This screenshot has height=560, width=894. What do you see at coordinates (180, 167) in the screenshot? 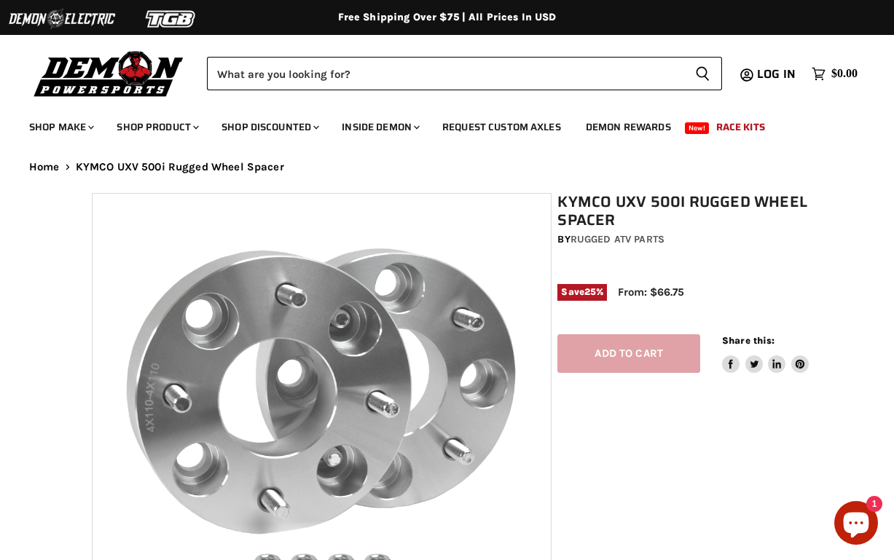
I see `span: KYMCO UXV 500i Rugged Wheel Spacer` at bounding box center [180, 167].